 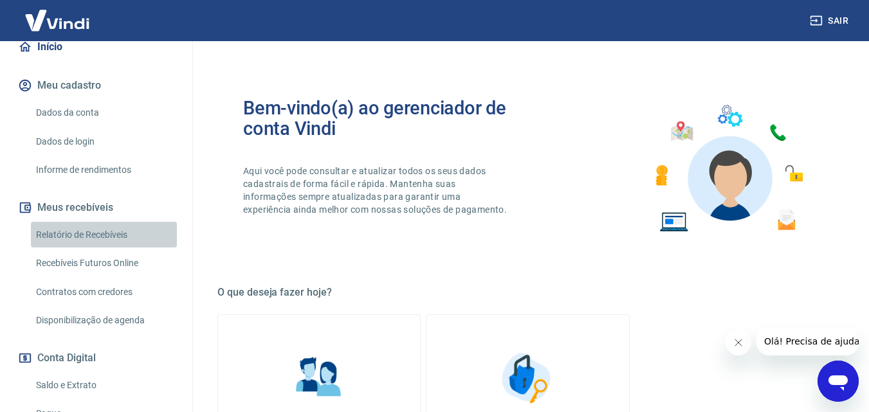 I want to click on a: Início, so click(x=96, y=47).